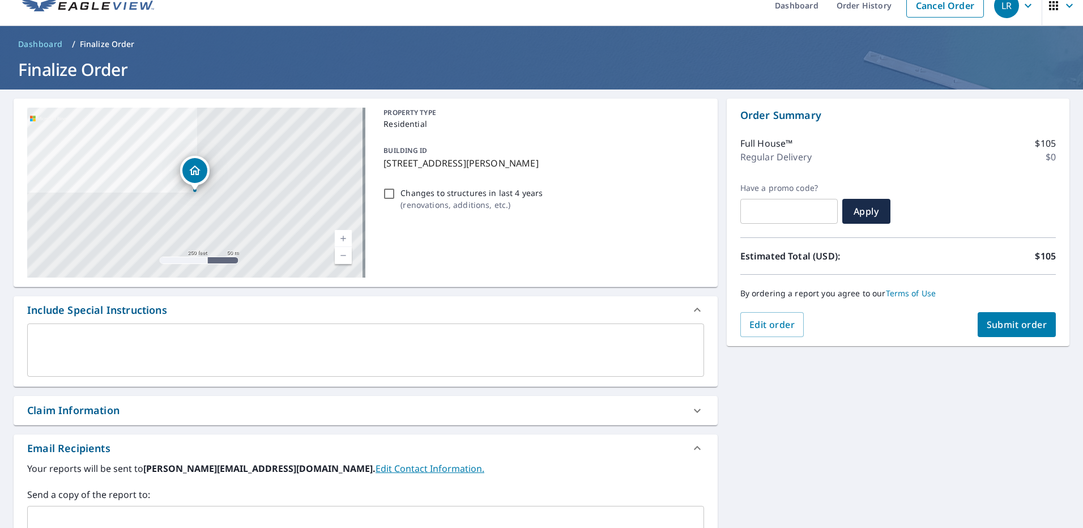  I want to click on p: Changes to structures in last 4 years, so click(471, 193).